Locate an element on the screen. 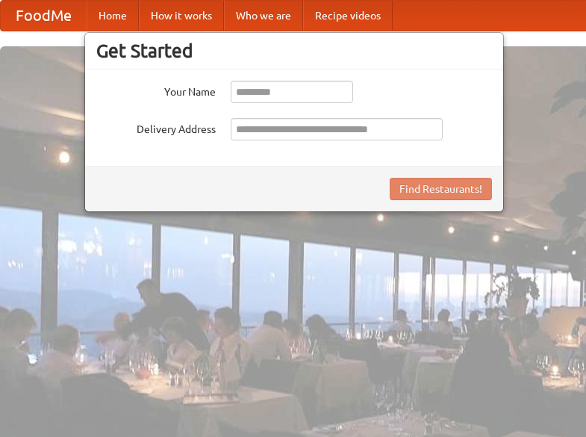 This screenshot has height=437, width=586. a: FoodMe is located at coordinates (43, 16).